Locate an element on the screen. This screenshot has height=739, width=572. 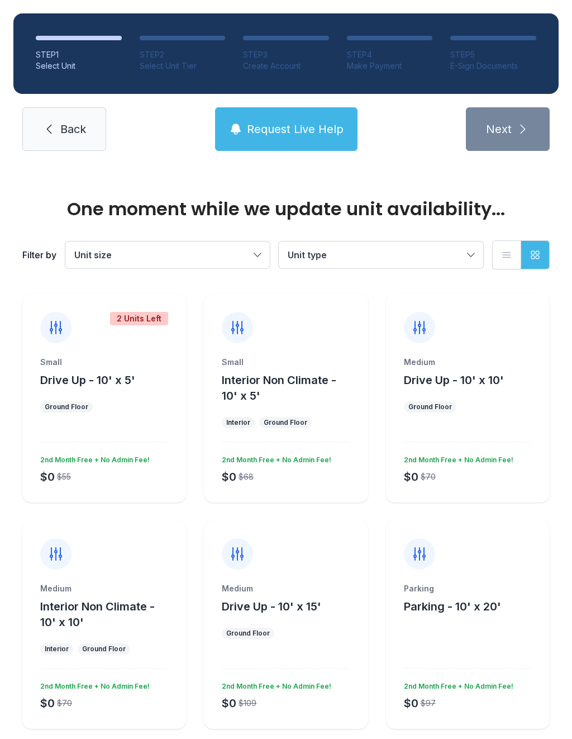
button: Unit type is located at coordinates (381, 255).